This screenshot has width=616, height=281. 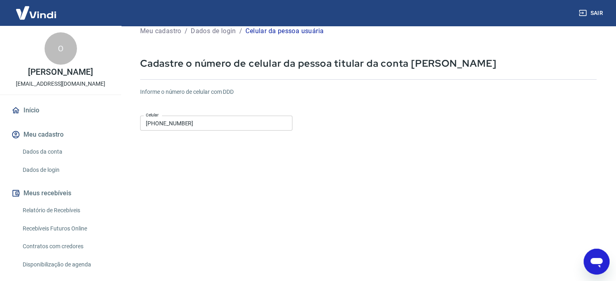 I want to click on p: Celular da pessoa usuária, so click(x=284, y=31).